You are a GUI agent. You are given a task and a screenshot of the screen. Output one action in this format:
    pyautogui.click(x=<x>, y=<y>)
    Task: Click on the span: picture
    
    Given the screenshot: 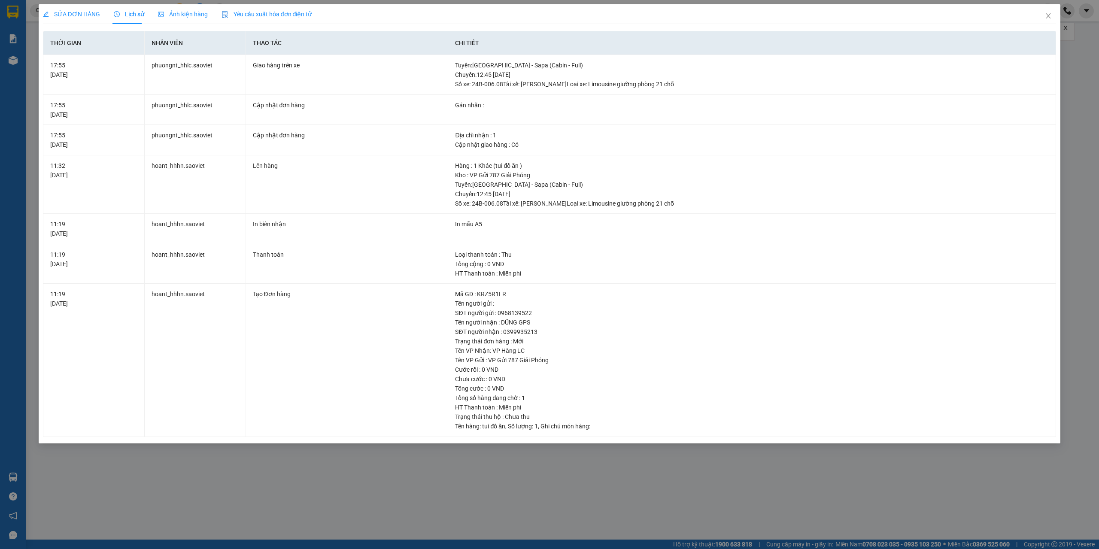 What is the action you would take?
    pyautogui.click(x=161, y=14)
    